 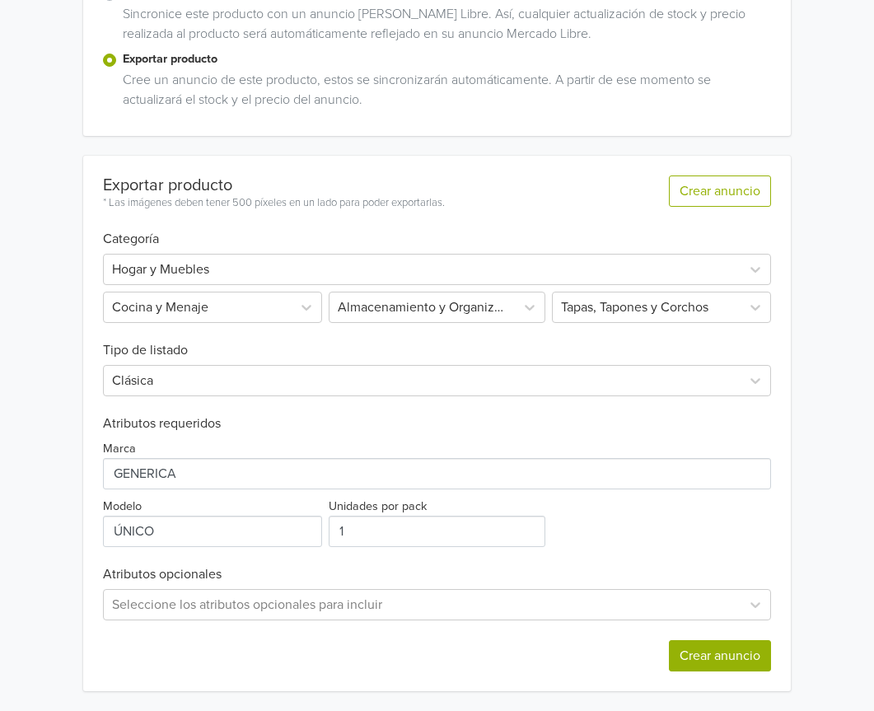 I want to click on h6: Atributos opcionales, so click(x=436, y=574).